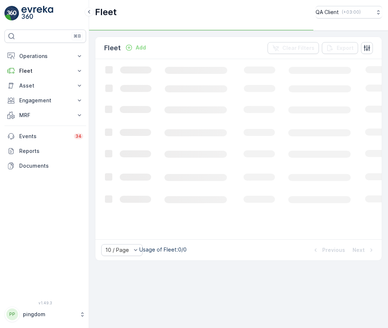  What do you see at coordinates (78, 136) in the screenshot?
I see `p: 34` at bounding box center [78, 136].